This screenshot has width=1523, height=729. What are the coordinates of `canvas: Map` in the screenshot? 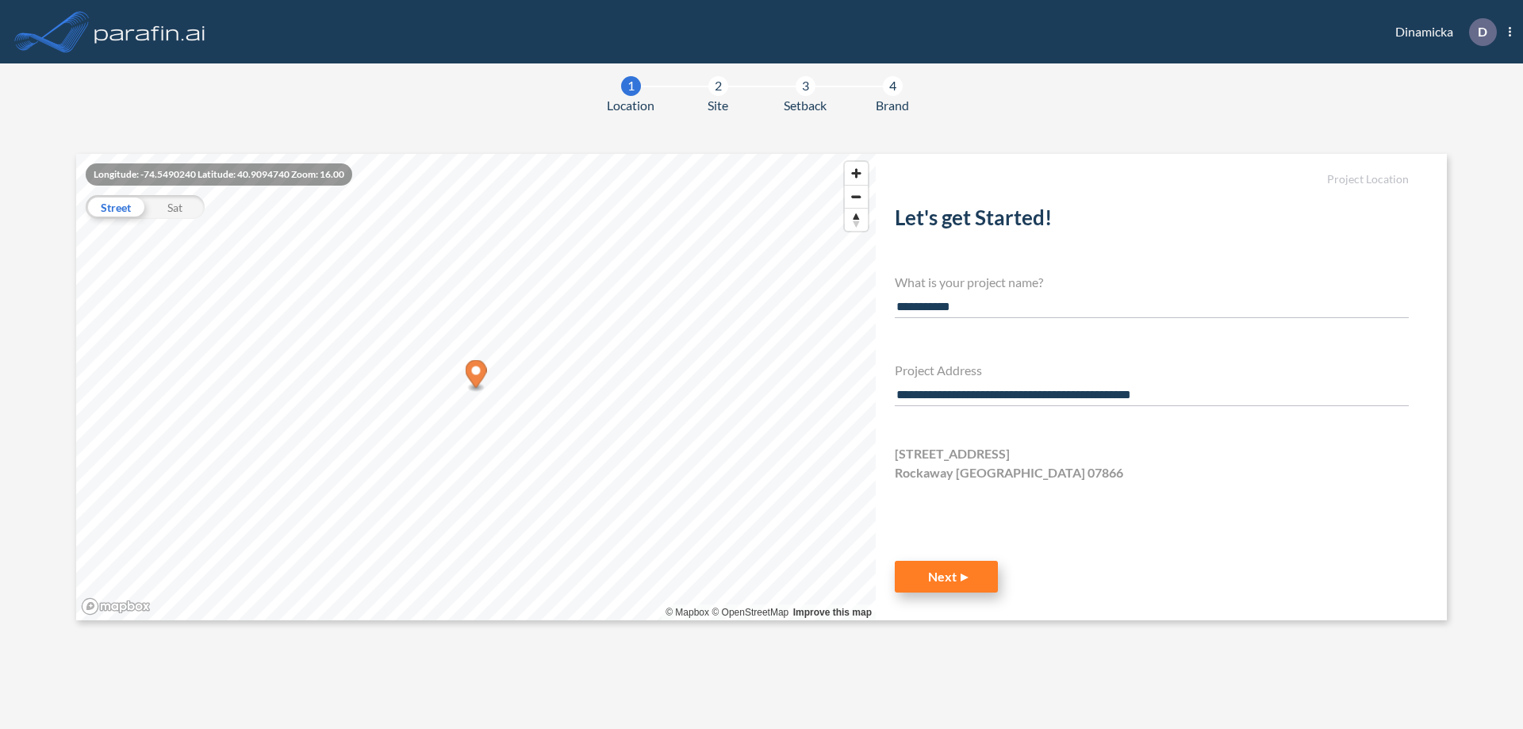 It's located at (476, 387).